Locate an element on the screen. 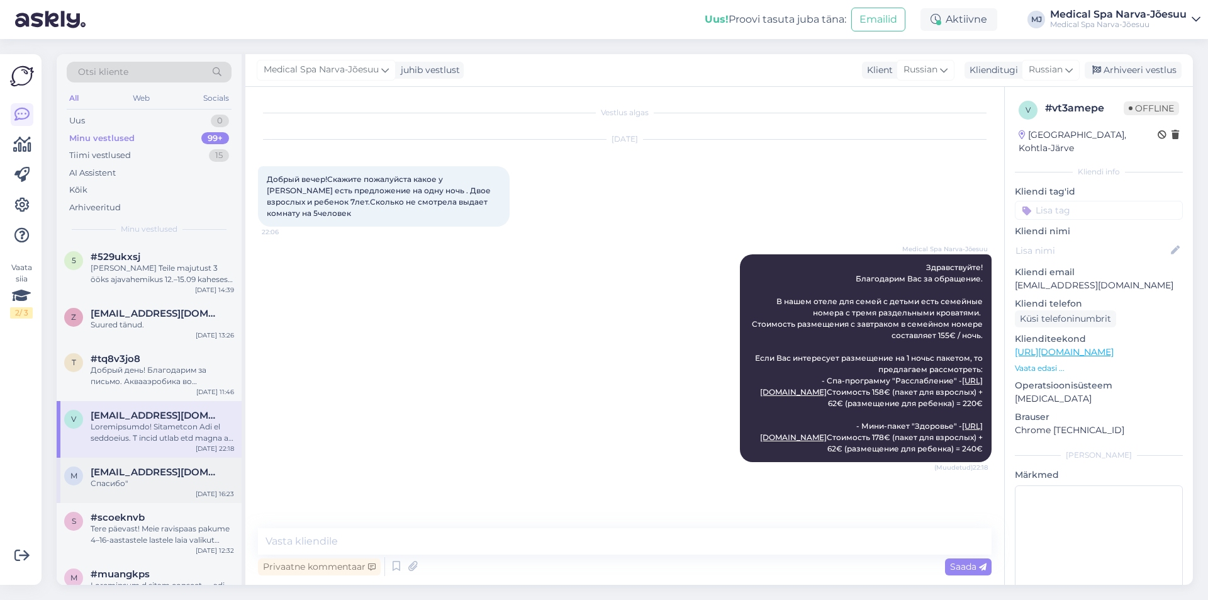 This screenshot has height=600, width=1208. img: Askly Logo is located at coordinates (22, 76).